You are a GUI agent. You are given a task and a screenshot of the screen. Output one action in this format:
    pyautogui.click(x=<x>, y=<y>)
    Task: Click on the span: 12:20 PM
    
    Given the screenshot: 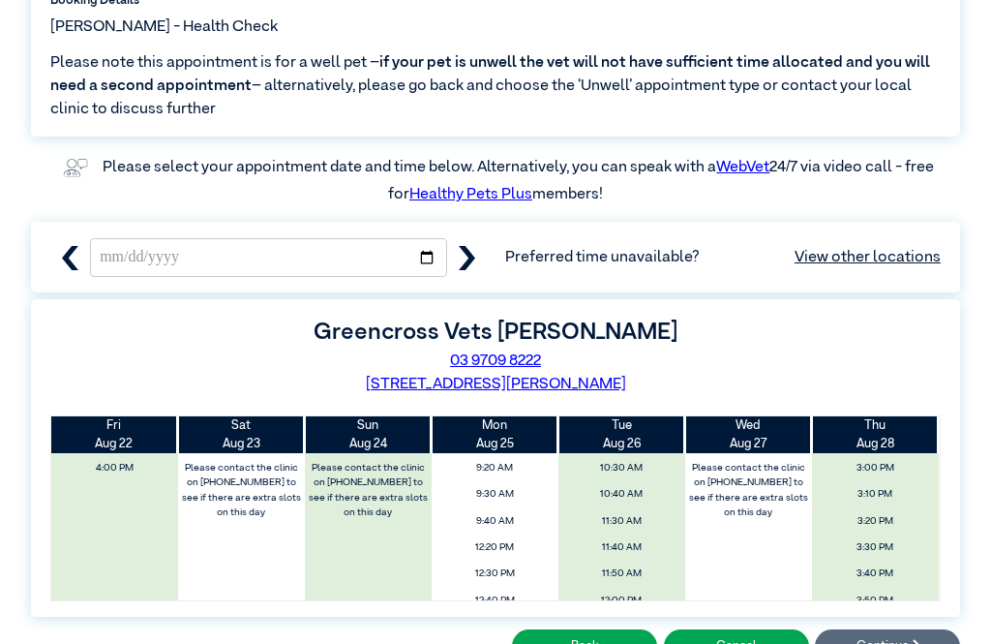 What is the action you would take?
    pyautogui.click(x=495, y=547)
    